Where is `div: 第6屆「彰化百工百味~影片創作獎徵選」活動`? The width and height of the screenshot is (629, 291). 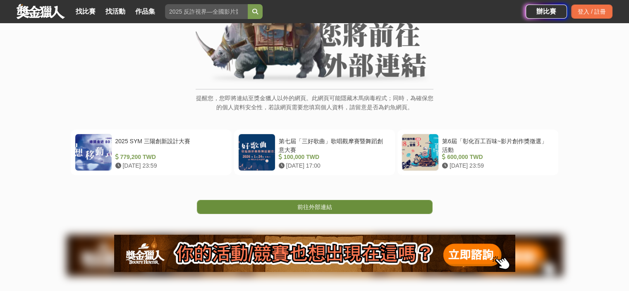 div: 第6屆「彰化百工百味~影片創作獎徵選」活動 is located at coordinates (496, 145).